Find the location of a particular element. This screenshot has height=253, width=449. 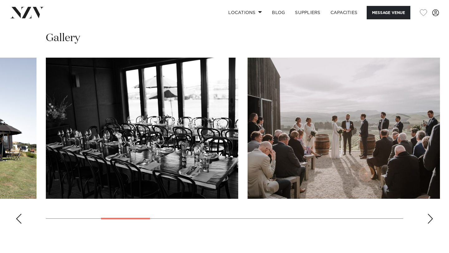

a: Locations is located at coordinates (245, 12).